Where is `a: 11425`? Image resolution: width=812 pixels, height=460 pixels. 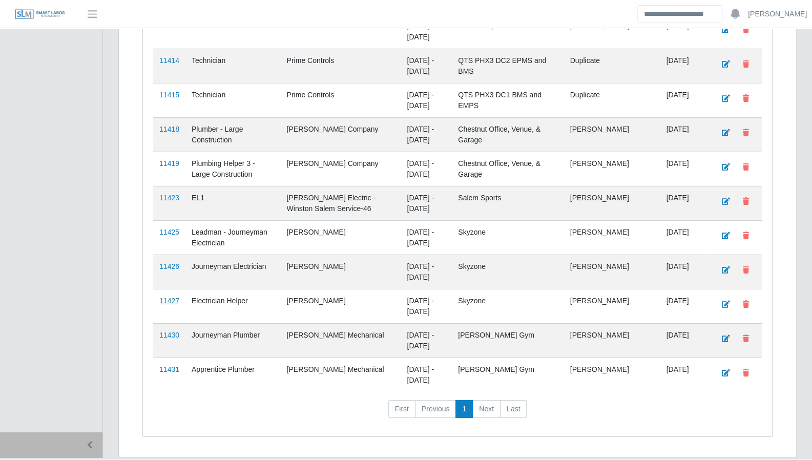 a: 11425 is located at coordinates (169, 232).